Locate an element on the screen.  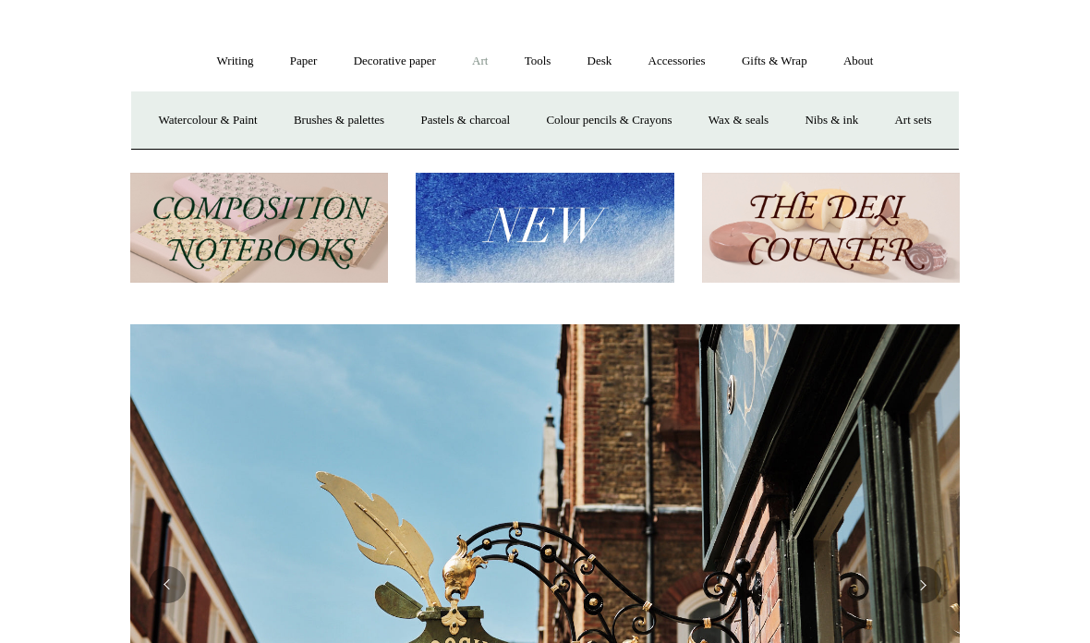
a: Accessories is located at coordinates (677, 62).